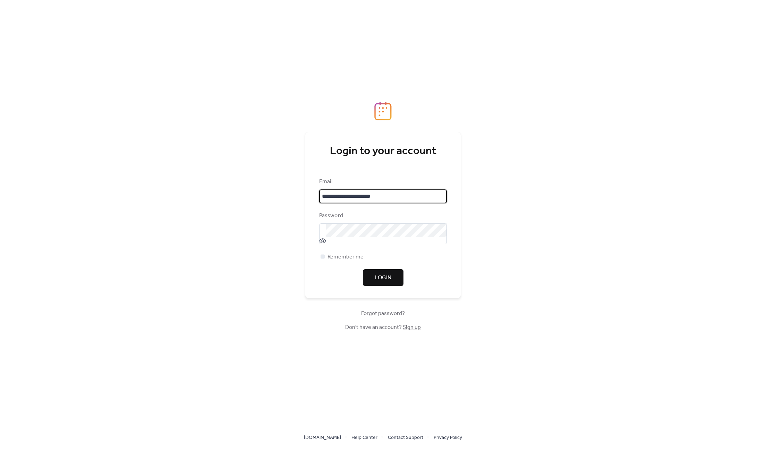 The height and width of the screenshot is (450, 766). I want to click on span: Privacy Policy, so click(448, 438).